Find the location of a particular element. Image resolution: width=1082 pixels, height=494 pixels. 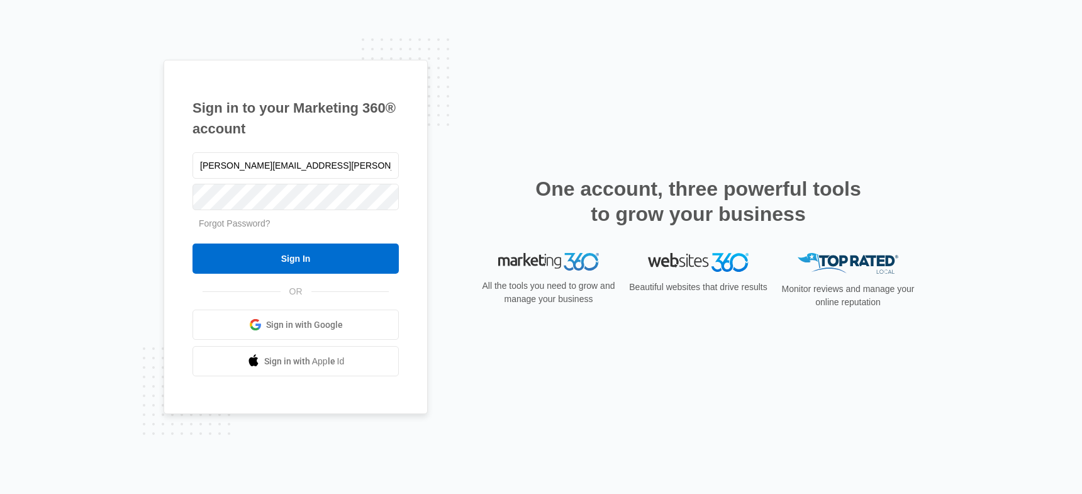

img: Top Rated Local is located at coordinates (848, 263).